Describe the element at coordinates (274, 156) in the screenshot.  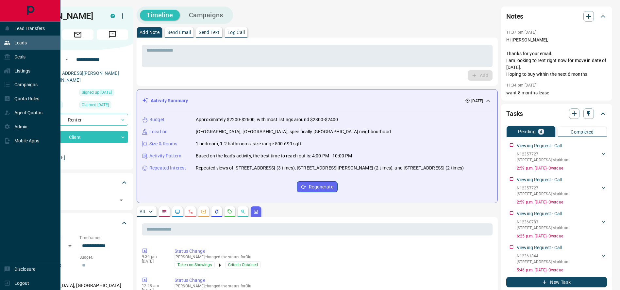
I see `p: Based on the lead's activity, the best time to reach out is: 4:00 PM - 10:00 PM` at that location.